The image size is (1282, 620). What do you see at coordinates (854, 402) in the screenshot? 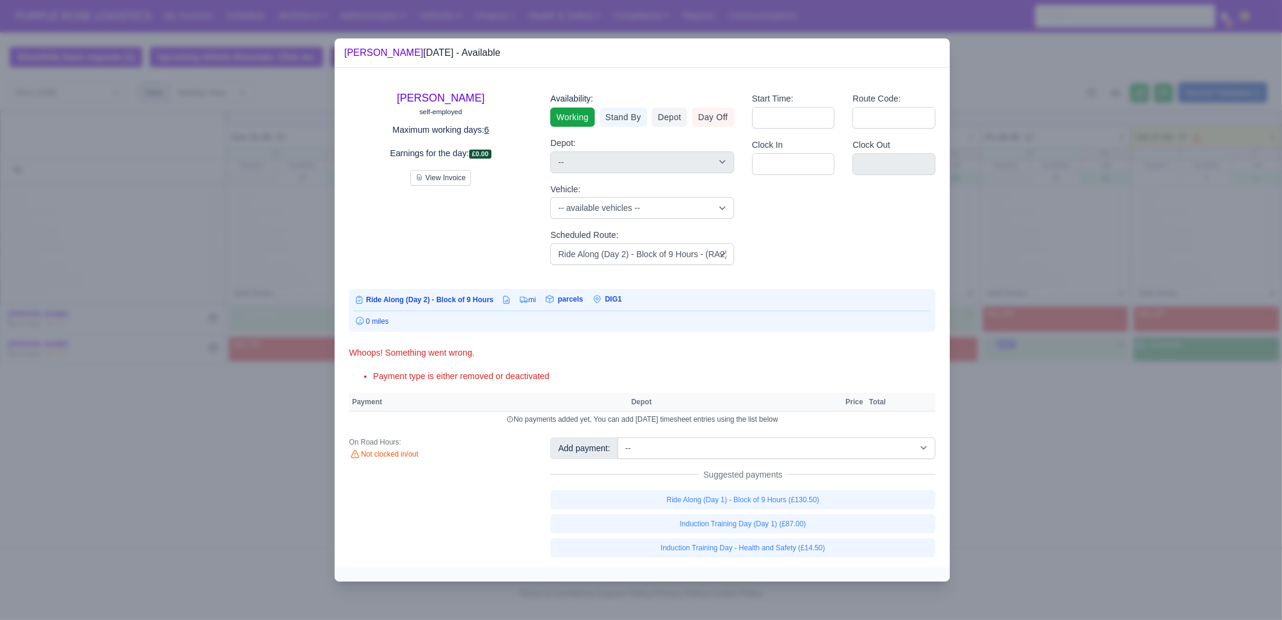
I see `th: Price` at bounding box center [854, 402].